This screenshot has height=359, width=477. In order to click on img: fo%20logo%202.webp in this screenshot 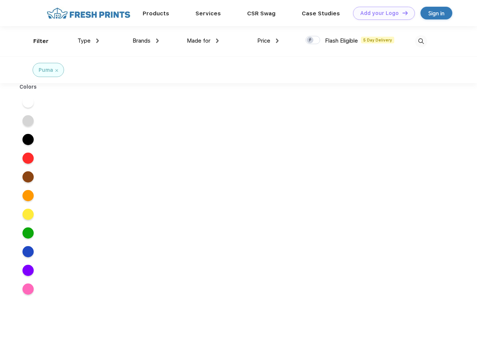, I will do `click(88, 13)`.